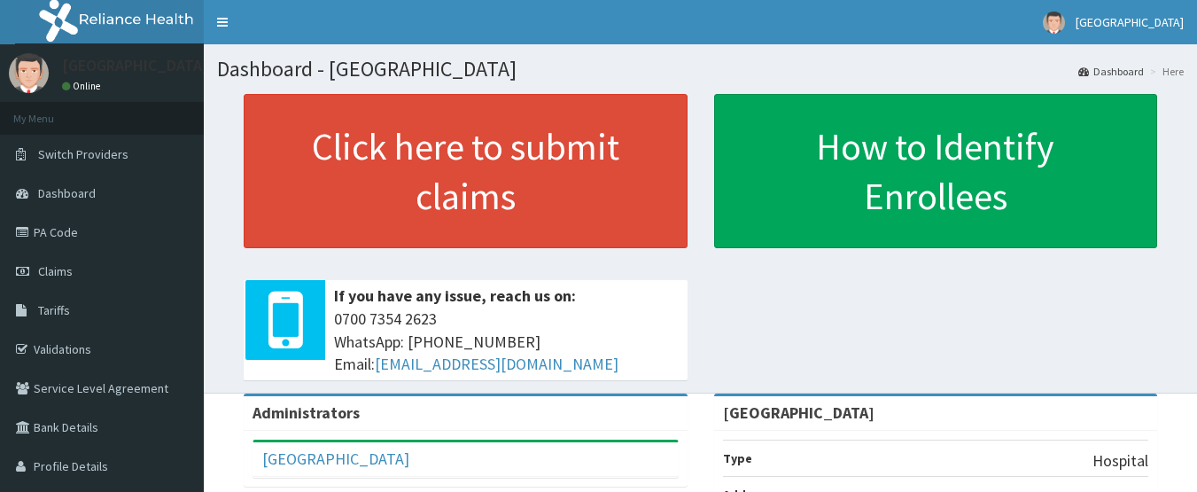  Describe the element at coordinates (737, 458) in the screenshot. I see `b: Type` at that location.